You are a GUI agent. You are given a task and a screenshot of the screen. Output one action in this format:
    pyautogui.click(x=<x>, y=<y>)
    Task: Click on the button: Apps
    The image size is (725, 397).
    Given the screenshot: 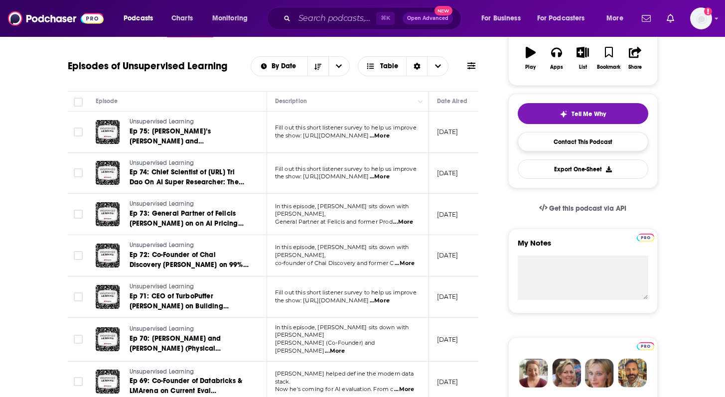 What is the action you would take?
    pyautogui.click(x=556, y=58)
    